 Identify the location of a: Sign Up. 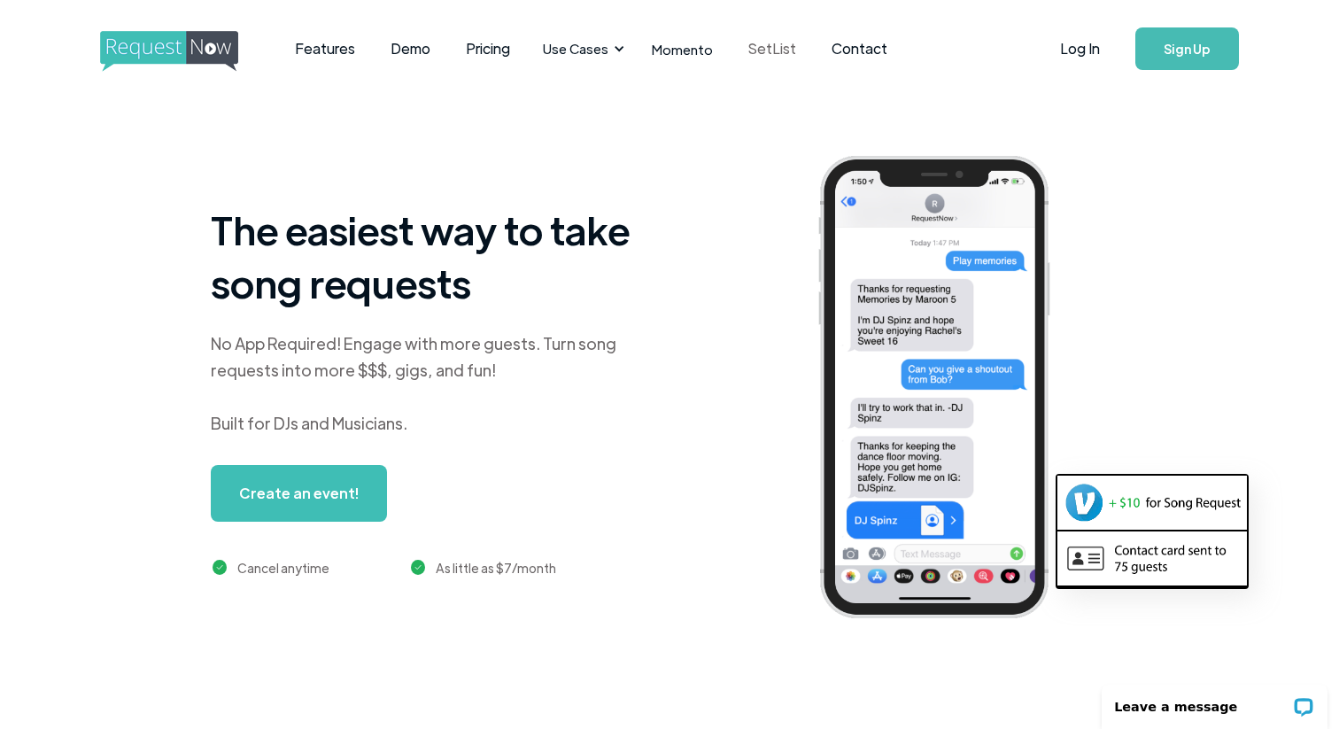
(1187, 49).